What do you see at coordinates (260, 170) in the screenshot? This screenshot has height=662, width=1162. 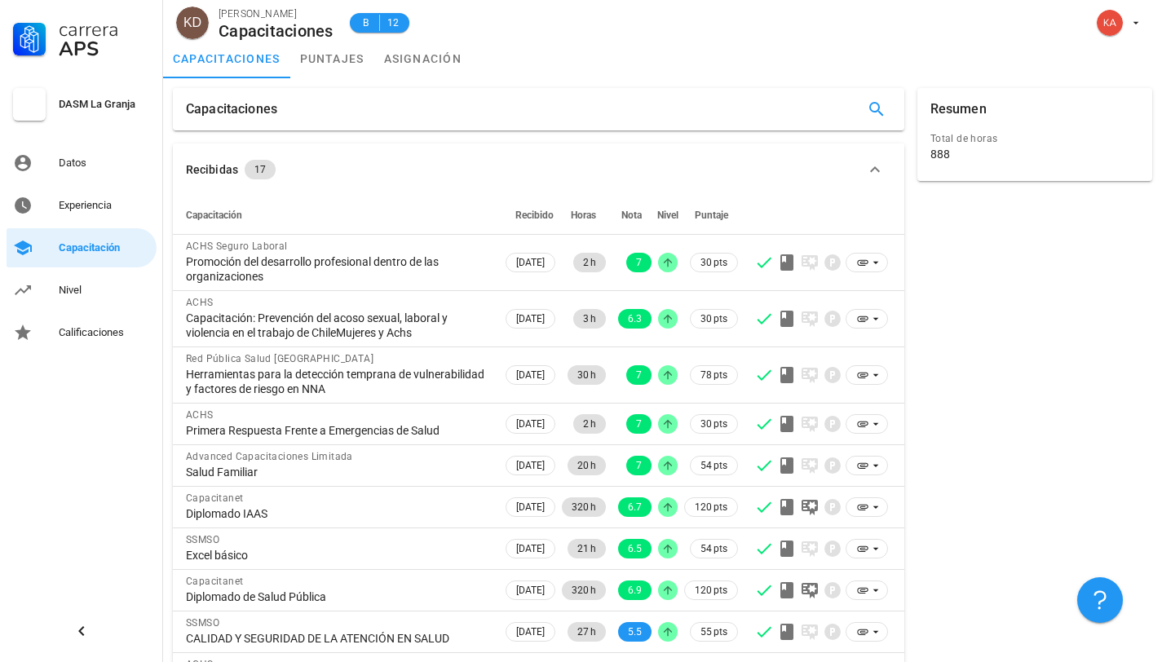 I see `span: 17` at bounding box center [260, 170].